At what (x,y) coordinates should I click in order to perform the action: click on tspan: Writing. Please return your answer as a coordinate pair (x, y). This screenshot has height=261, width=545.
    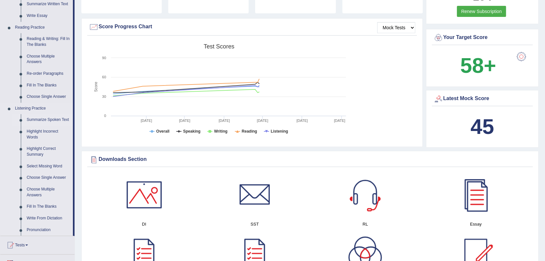
    Looking at the image, I should click on (221, 132).